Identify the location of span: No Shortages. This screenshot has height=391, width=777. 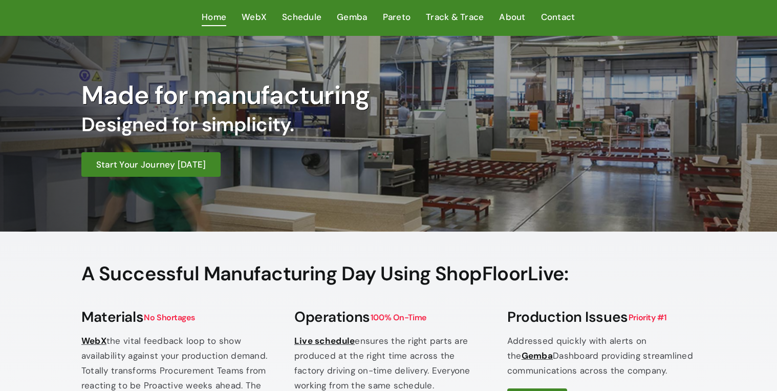
(169, 317).